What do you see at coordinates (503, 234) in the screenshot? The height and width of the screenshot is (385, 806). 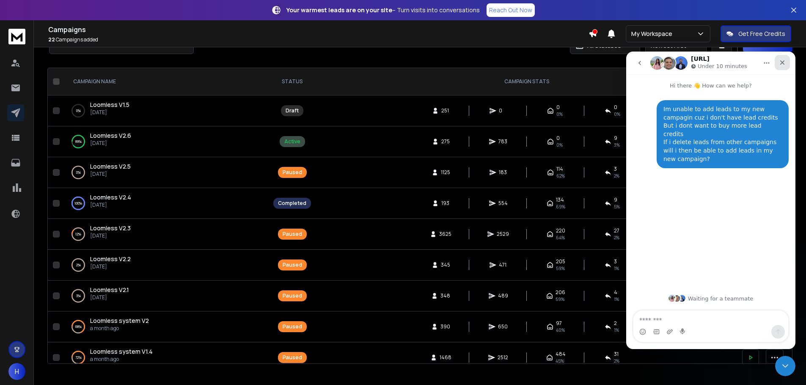 I see `span: 2529` at bounding box center [503, 234].